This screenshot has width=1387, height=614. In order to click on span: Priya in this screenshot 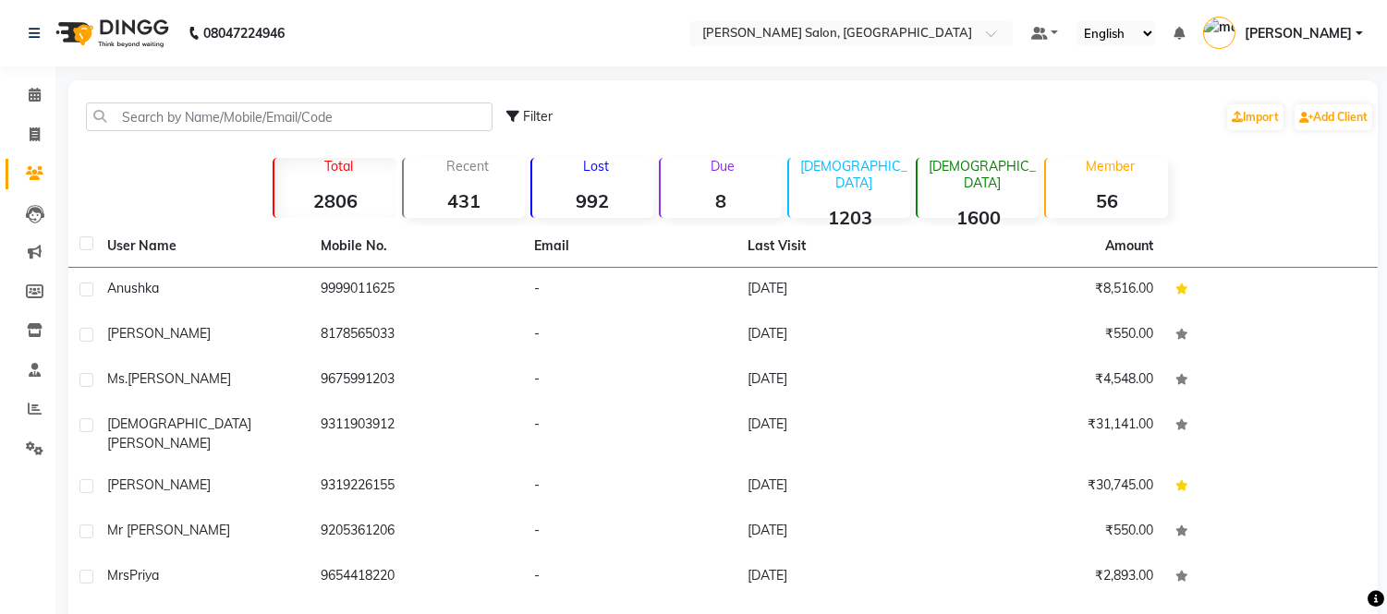, I will do `click(144, 576)`.